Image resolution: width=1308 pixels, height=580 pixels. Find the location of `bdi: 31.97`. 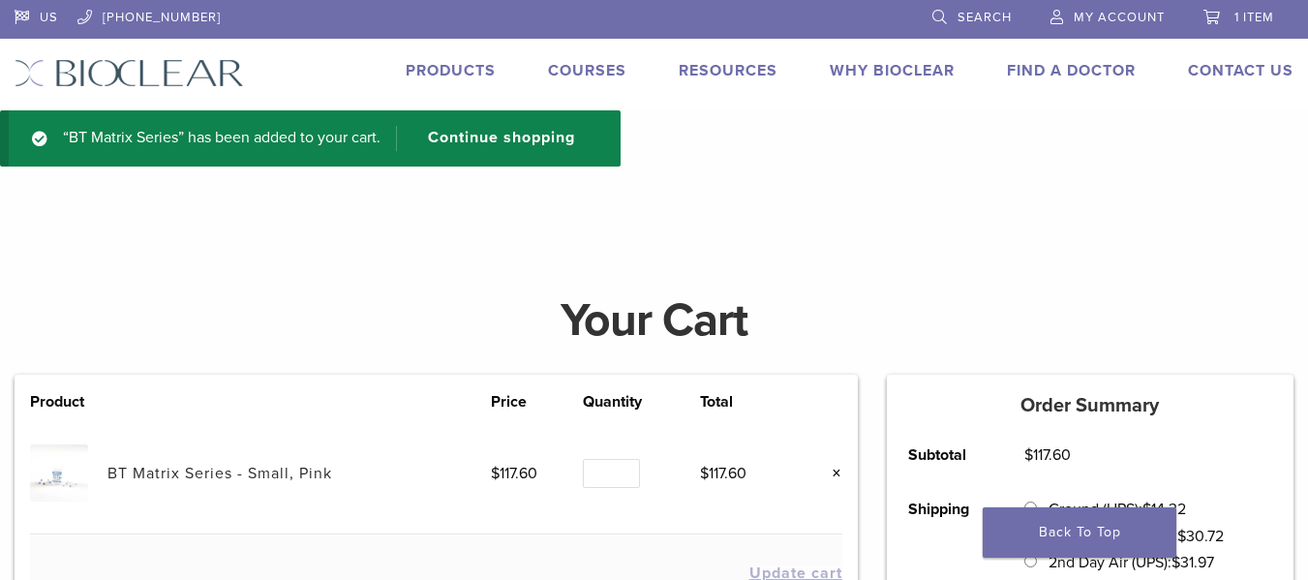

bdi: 31.97 is located at coordinates (1193, 563).